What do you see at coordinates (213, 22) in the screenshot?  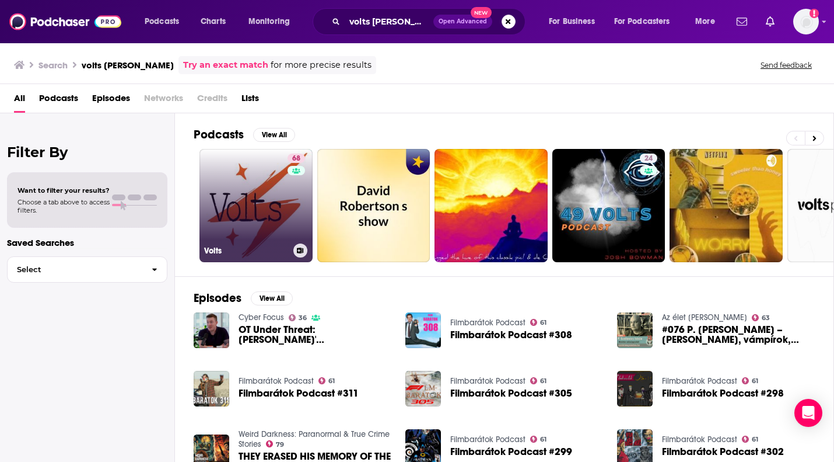 I see `a: Charts` at bounding box center [213, 22].